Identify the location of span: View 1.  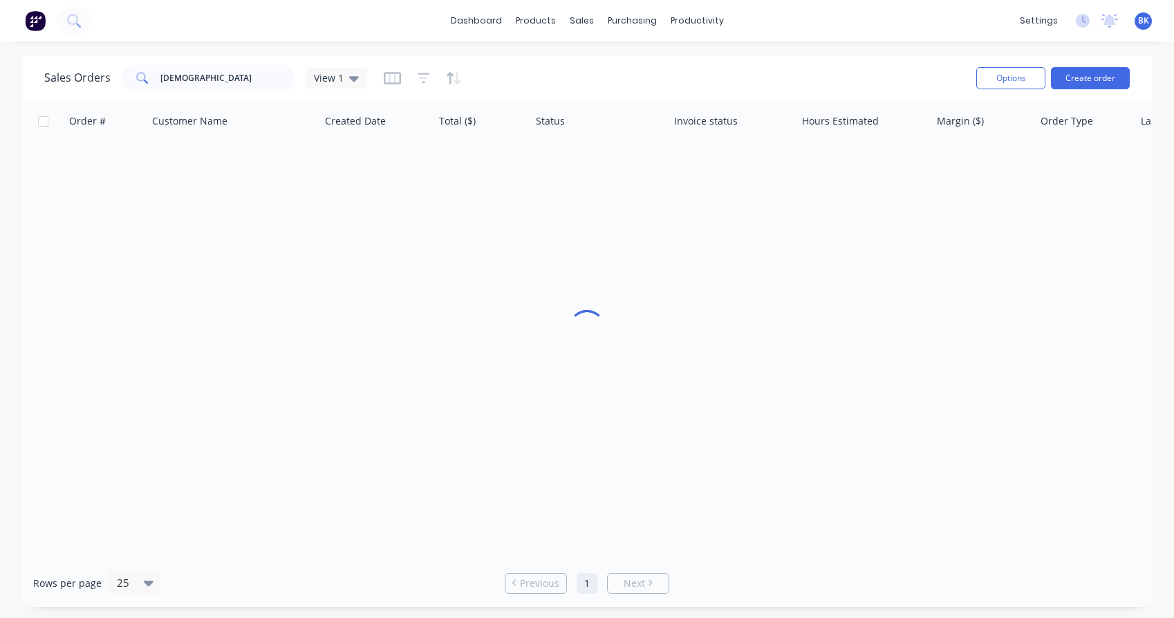
(329, 77).